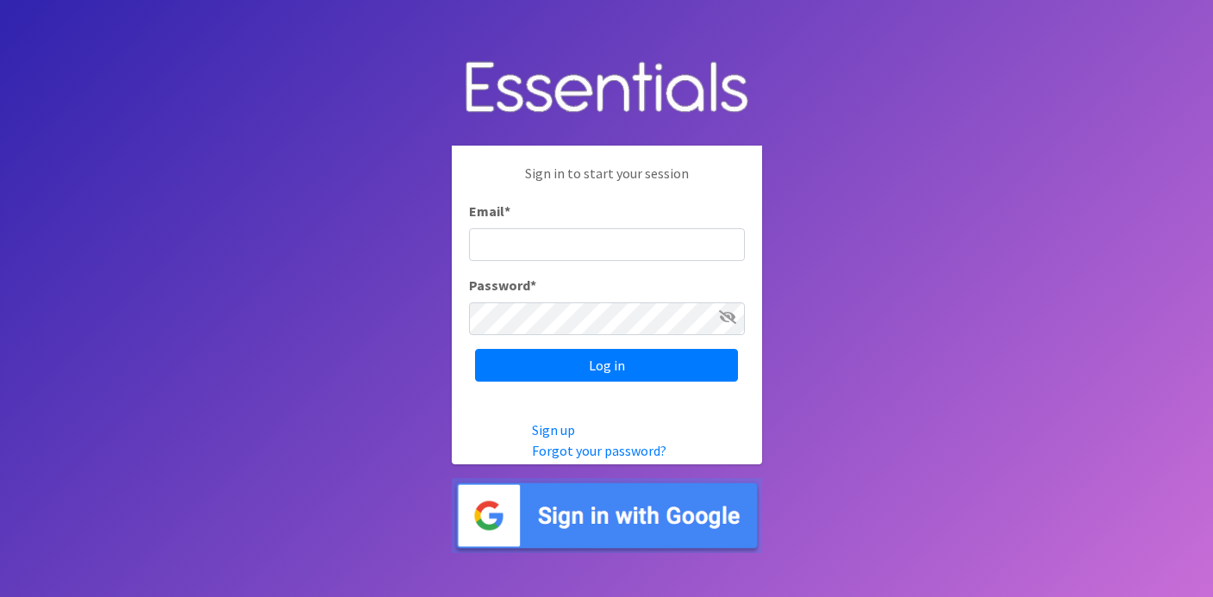  Describe the element at coordinates (607, 516) in the screenshot. I see `img: Sign in with Google` at that location.